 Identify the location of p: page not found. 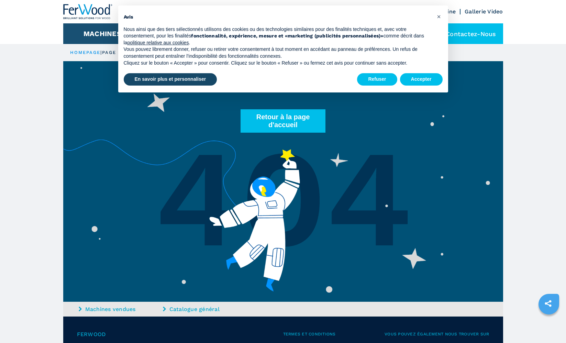
(127, 53).